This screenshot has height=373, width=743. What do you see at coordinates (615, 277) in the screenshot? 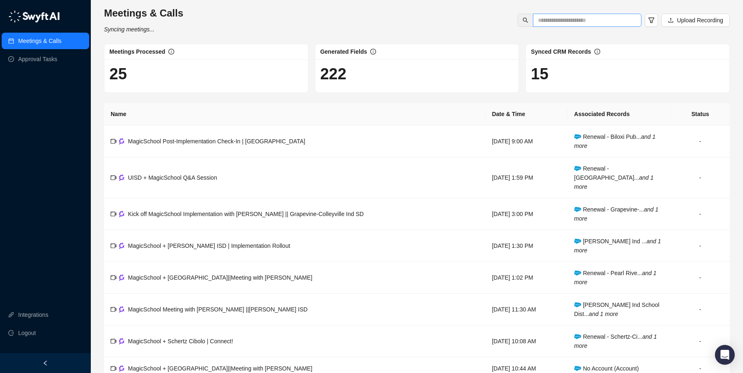
I see `span: Renewal - Pearl Rive...` at bounding box center [615, 277].